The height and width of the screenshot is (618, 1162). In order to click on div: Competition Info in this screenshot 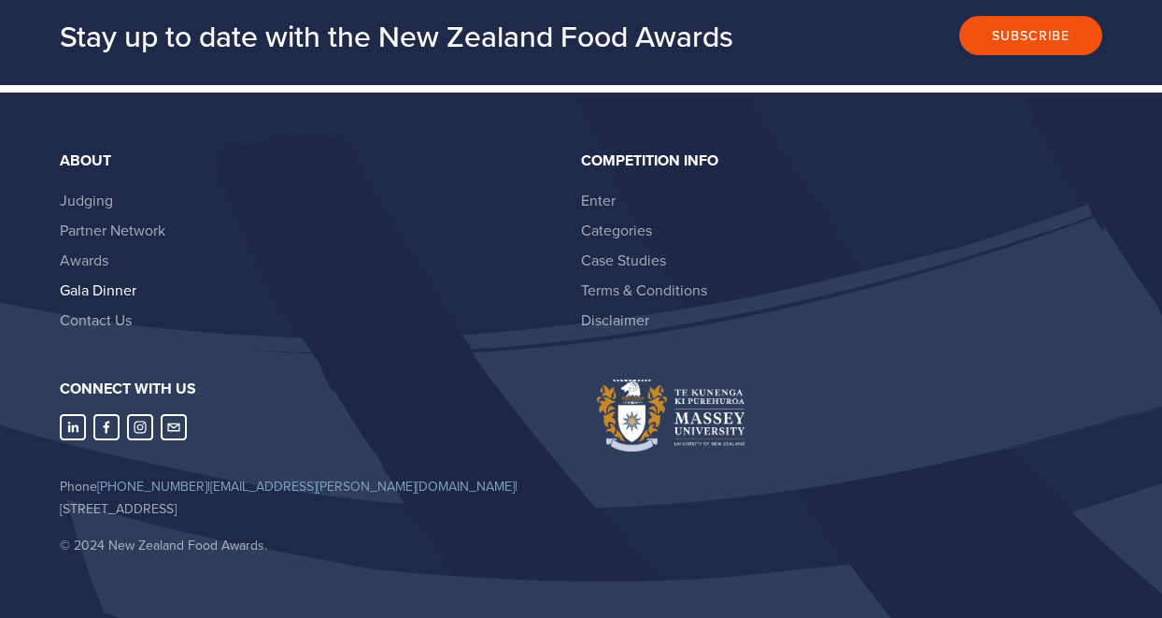, I will do `click(833, 161)`.